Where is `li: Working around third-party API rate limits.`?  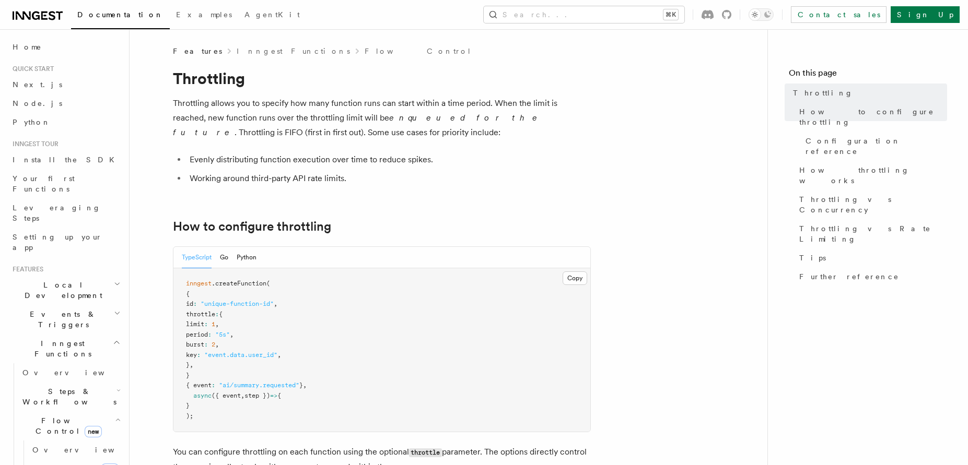 li: Working around third-party API rate limits. is located at coordinates (389, 179).